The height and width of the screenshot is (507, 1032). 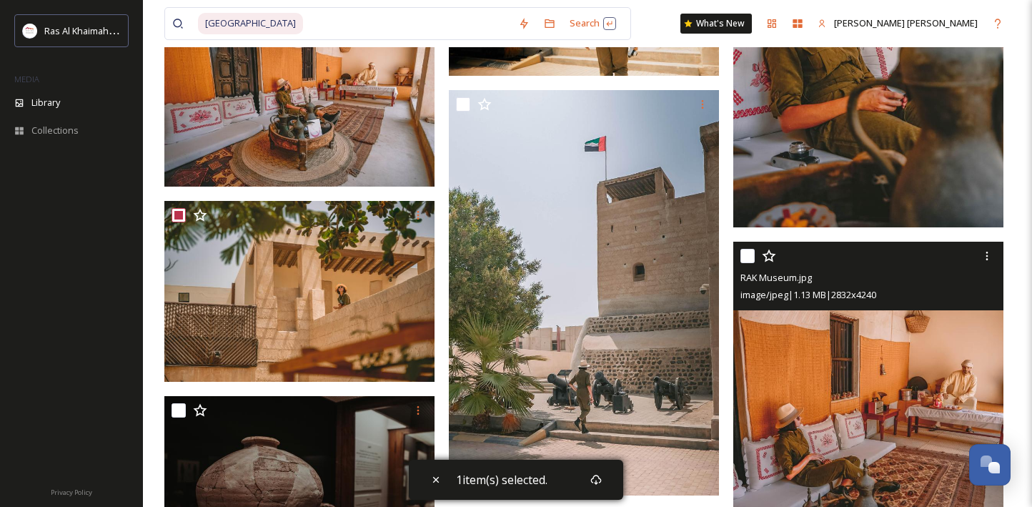 What do you see at coordinates (808, 294) in the screenshot?
I see `span: image/jpeg | 1.13 MB | 2832 x 4240` at bounding box center [808, 294].